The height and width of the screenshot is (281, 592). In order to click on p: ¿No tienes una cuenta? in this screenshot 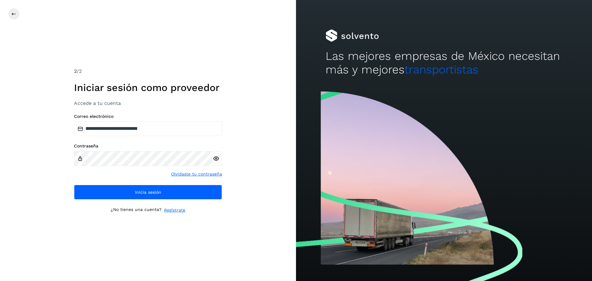, I will do `click(136, 210)`.